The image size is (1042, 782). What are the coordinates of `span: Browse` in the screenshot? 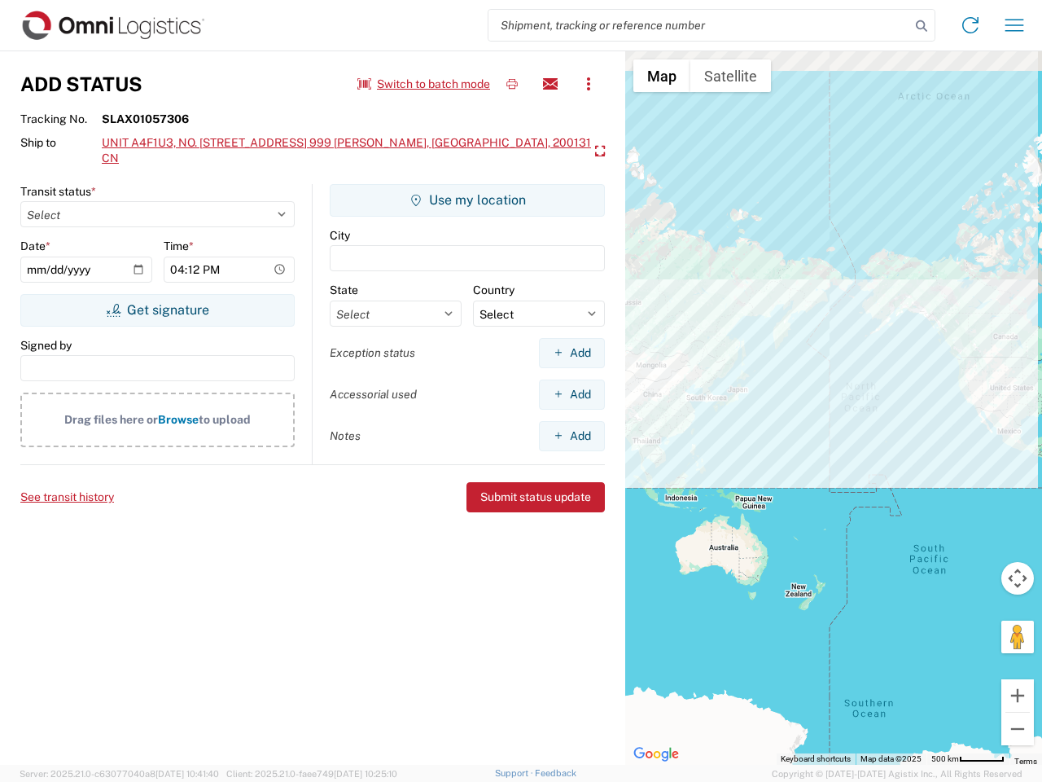 It's located at (178, 419).